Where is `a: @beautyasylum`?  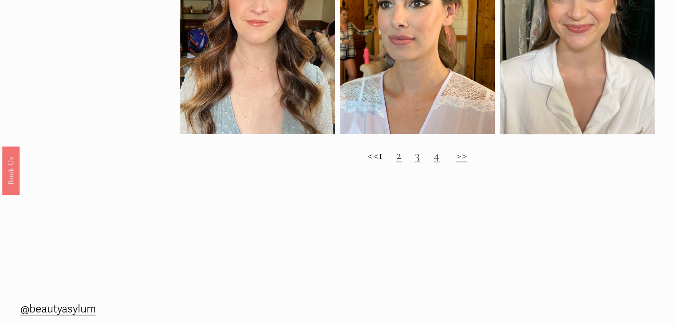 a: @beautyasylum is located at coordinates (58, 309).